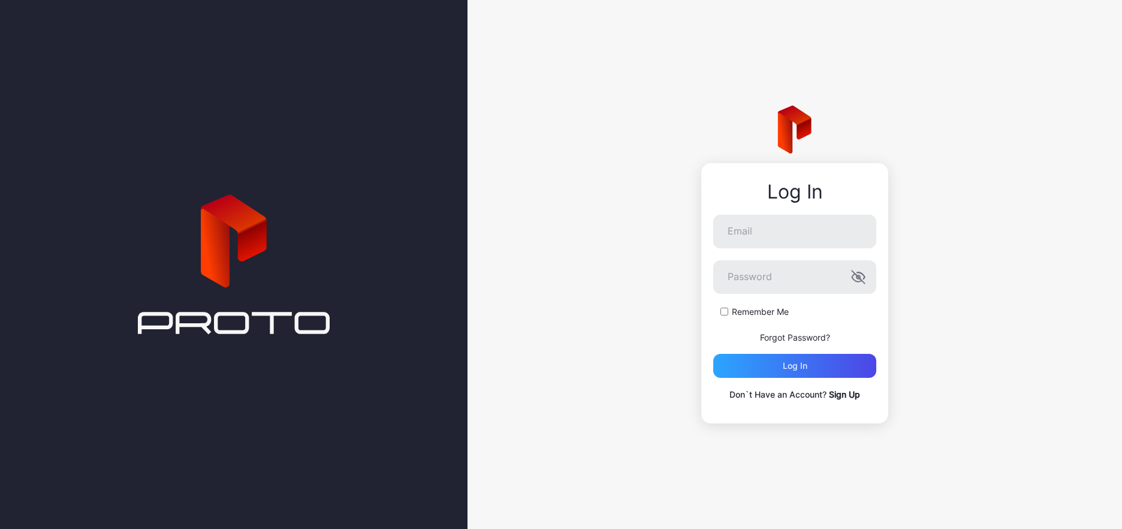 The width and height of the screenshot is (1122, 529). What do you see at coordinates (760, 312) in the screenshot?
I see `label: Remember Me` at bounding box center [760, 312].